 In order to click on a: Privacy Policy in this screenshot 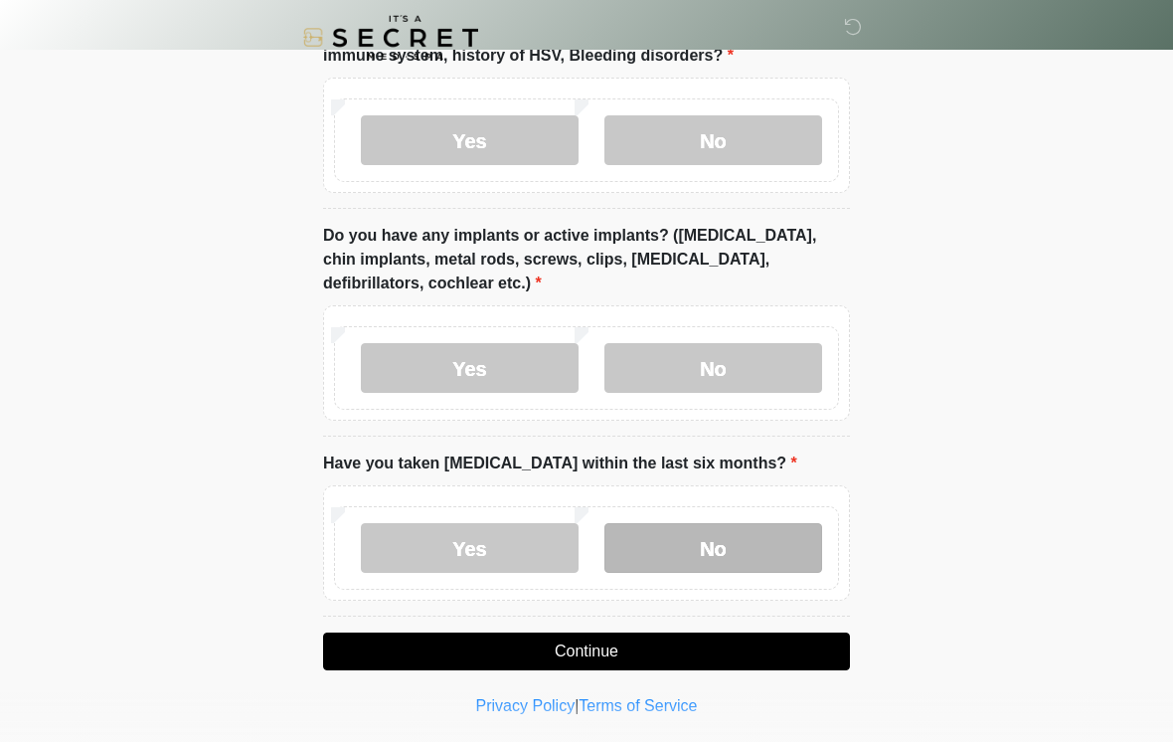, I will do `click(526, 705)`.